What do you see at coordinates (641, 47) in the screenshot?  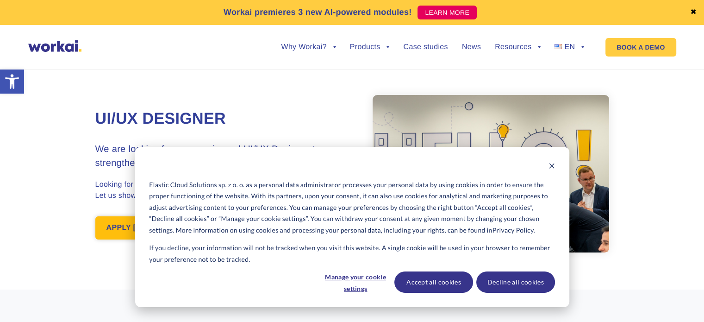 I see `a: BOOK A DEMO` at bounding box center [641, 47].